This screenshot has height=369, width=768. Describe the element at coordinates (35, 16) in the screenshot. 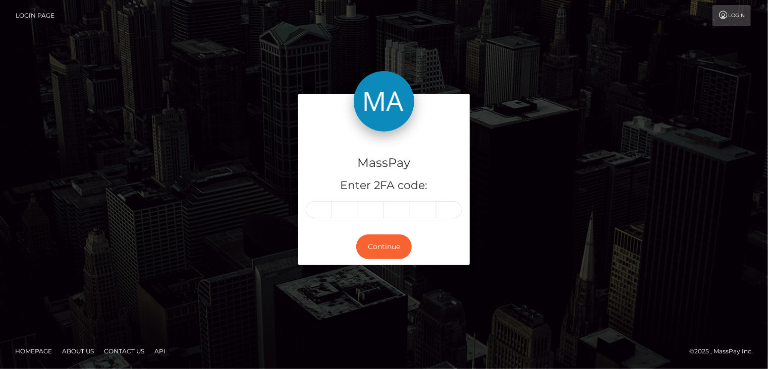

I see `a: Login Page` at that location.